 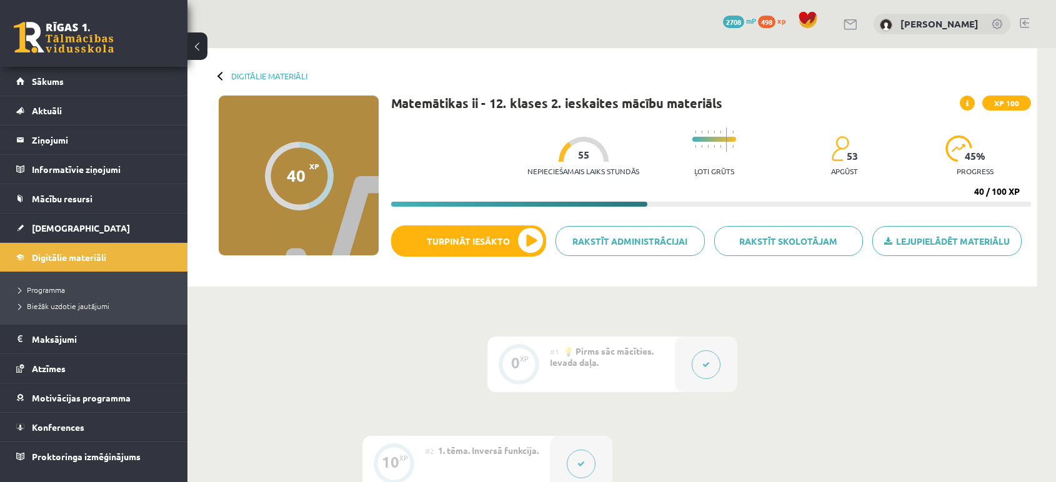 I want to click on legend: Maksājumi, so click(x=102, y=339).